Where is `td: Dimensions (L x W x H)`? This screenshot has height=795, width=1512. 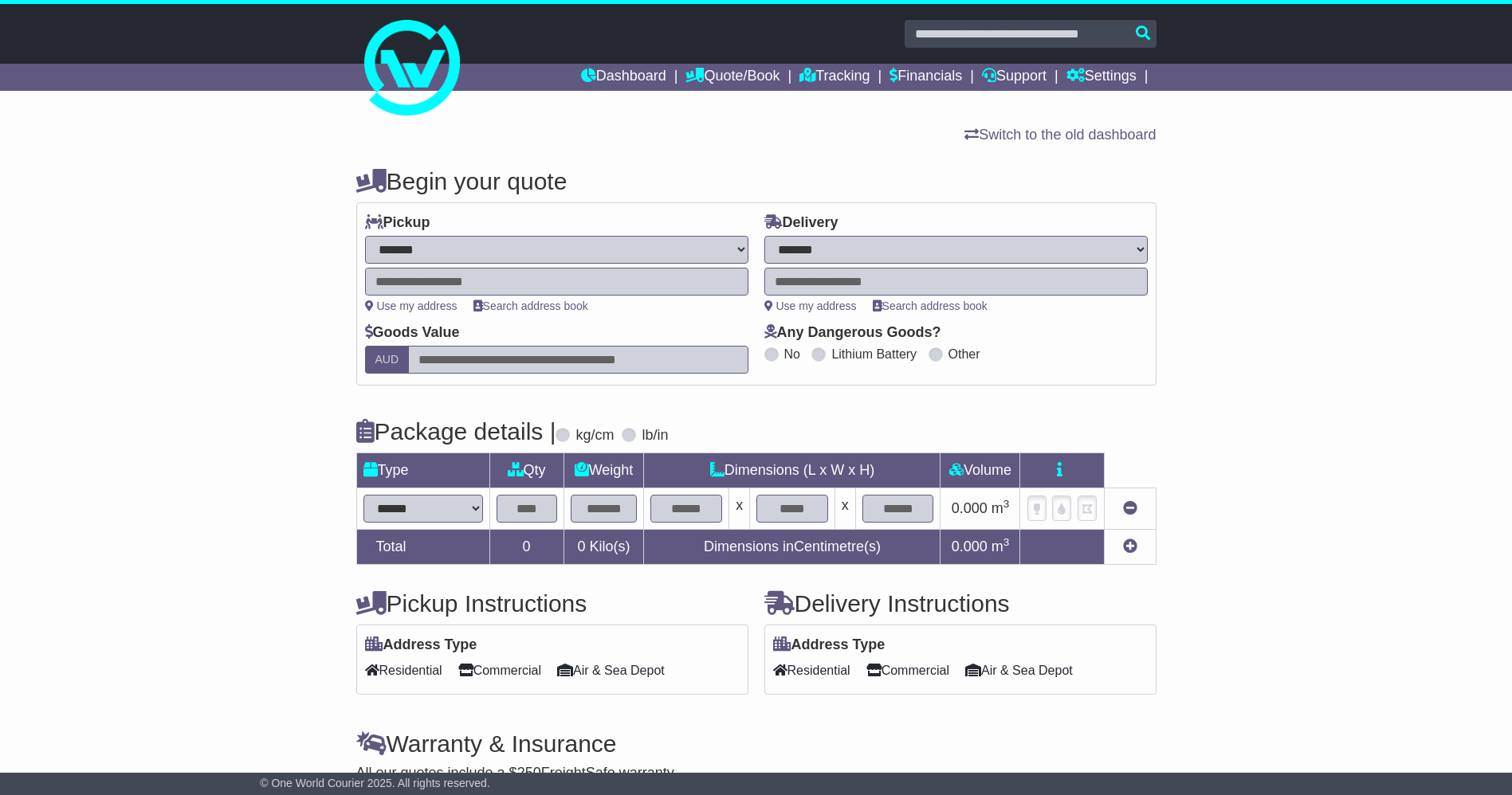 td: Dimensions (L x W x H) is located at coordinates (792, 471).